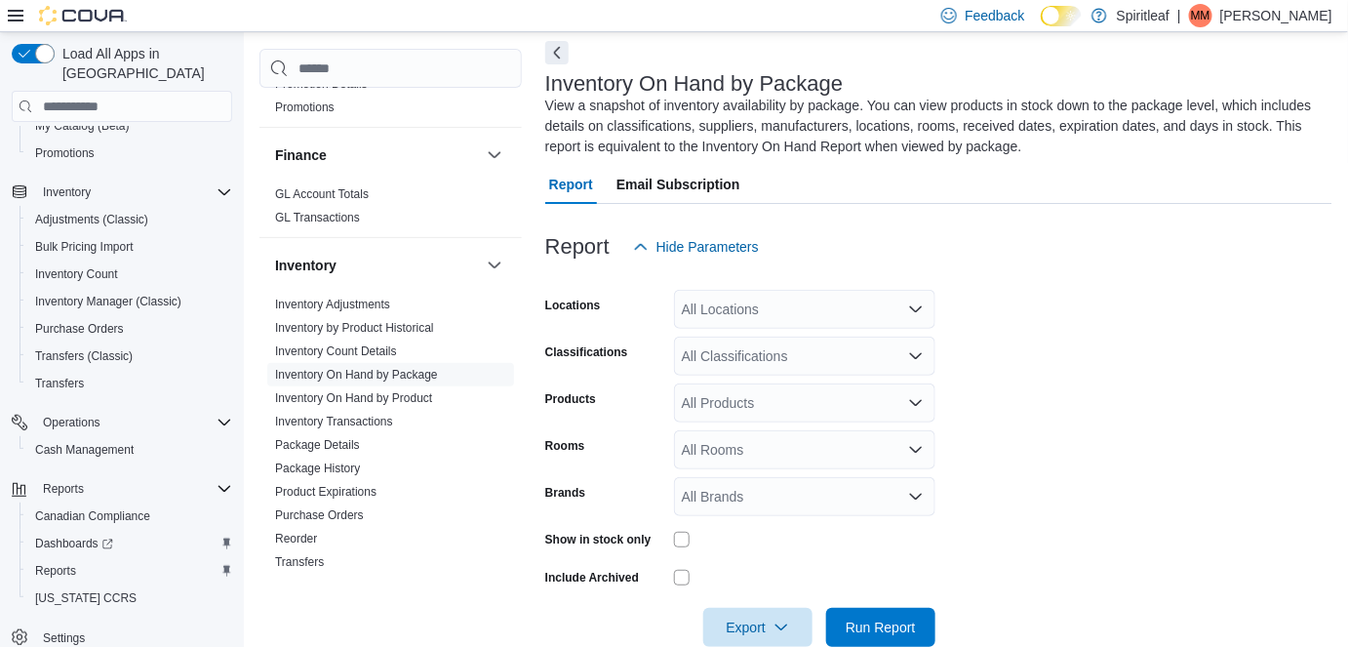 The image size is (1348, 647). Describe the element at coordinates (1143, 16) in the screenshot. I see `p: Spiritleaf` at that location.